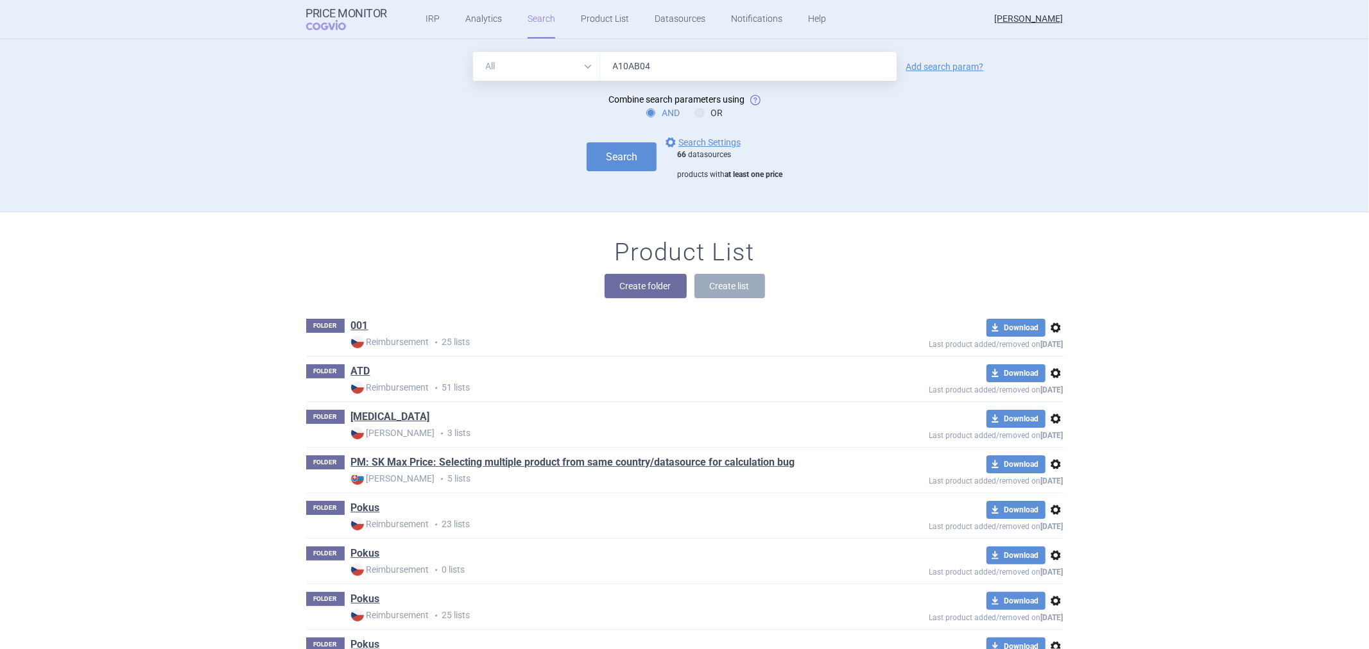 The width and height of the screenshot is (1369, 649). Describe the element at coordinates (347, 19) in the screenshot. I see `a: Price MonitorCOGVIO` at that location.